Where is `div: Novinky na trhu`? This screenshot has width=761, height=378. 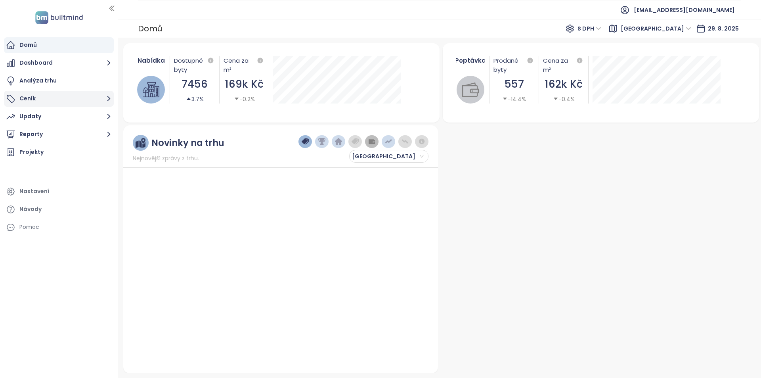
div: Novinky na trhu is located at coordinates (188, 143).